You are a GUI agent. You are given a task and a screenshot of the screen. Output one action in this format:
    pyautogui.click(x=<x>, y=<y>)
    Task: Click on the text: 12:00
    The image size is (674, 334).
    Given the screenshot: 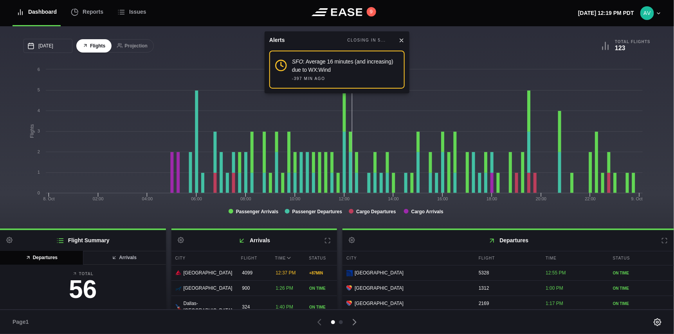 What is the action you would take?
    pyautogui.click(x=344, y=198)
    